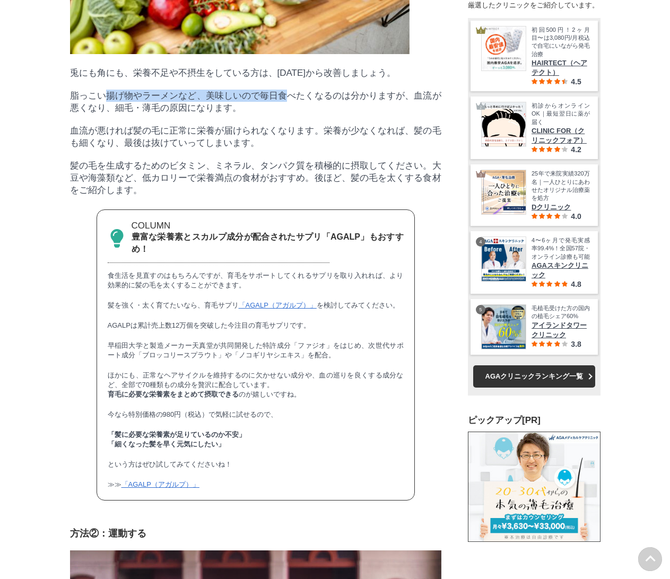  I want to click on p: という方はぜひ試してみてくださいね！, so click(256, 464).